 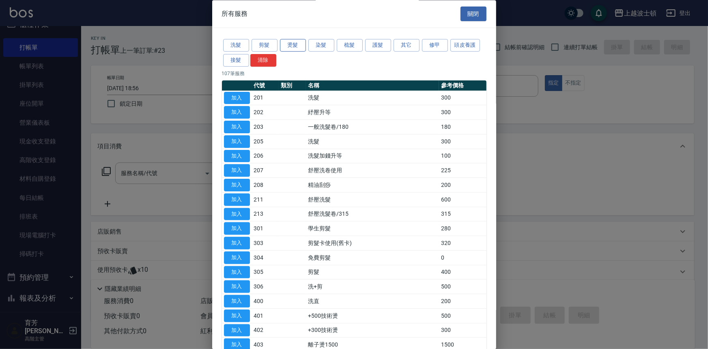 What do you see at coordinates (373, 156) in the screenshot?
I see `td: 洗髮加錢升等` at bounding box center [373, 156].